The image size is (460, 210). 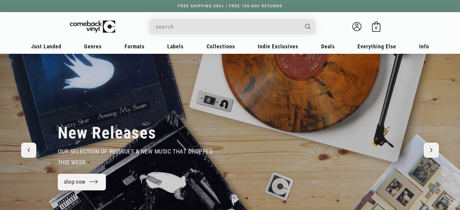 I want to click on a: FREE SHIPPING $89+ | FREE 100-DAY RETURNS, so click(x=230, y=6).